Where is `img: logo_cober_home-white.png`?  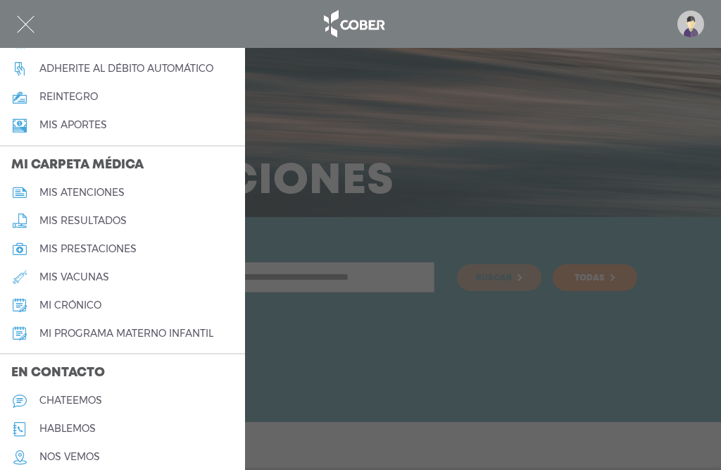
img: logo_cober_home-white.png is located at coordinates (353, 24).